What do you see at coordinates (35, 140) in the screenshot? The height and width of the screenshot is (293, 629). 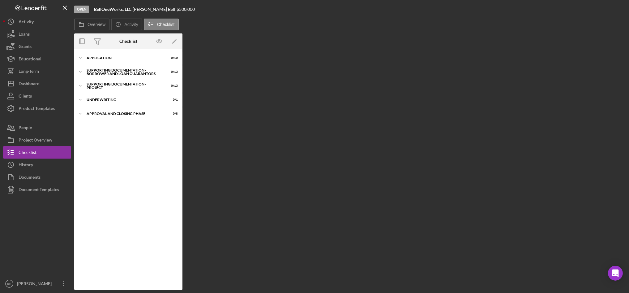 I see `div: Project Overview` at bounding box center [35, 140].